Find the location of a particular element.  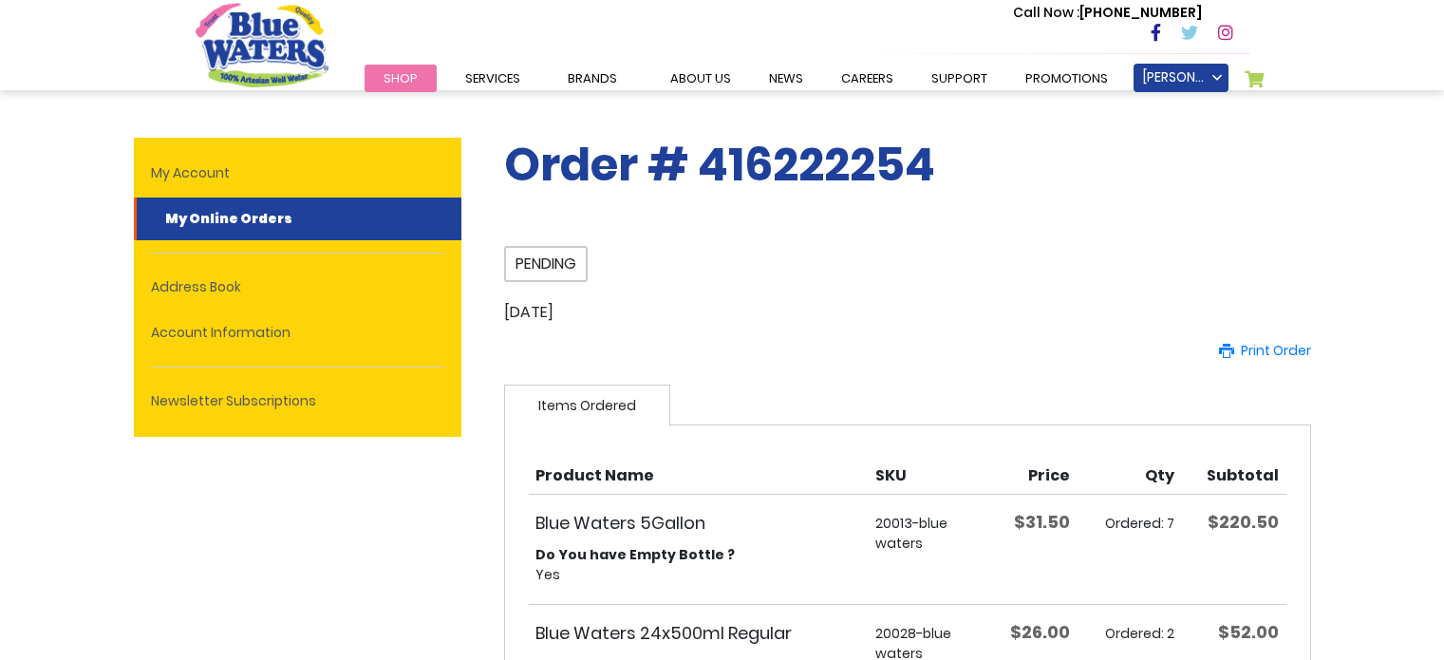

span: Order # 416222254 is located at coordinates (719, 164).